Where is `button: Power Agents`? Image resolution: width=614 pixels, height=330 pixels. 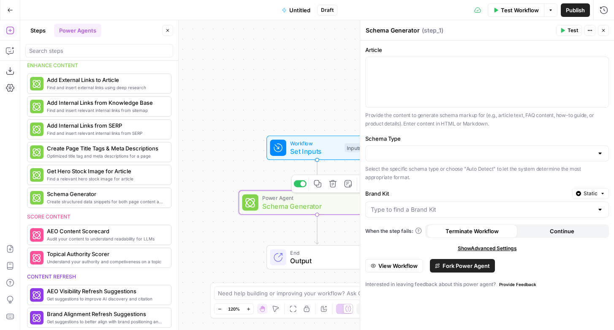 button: Power Agents is located at coordinates (78, 30).